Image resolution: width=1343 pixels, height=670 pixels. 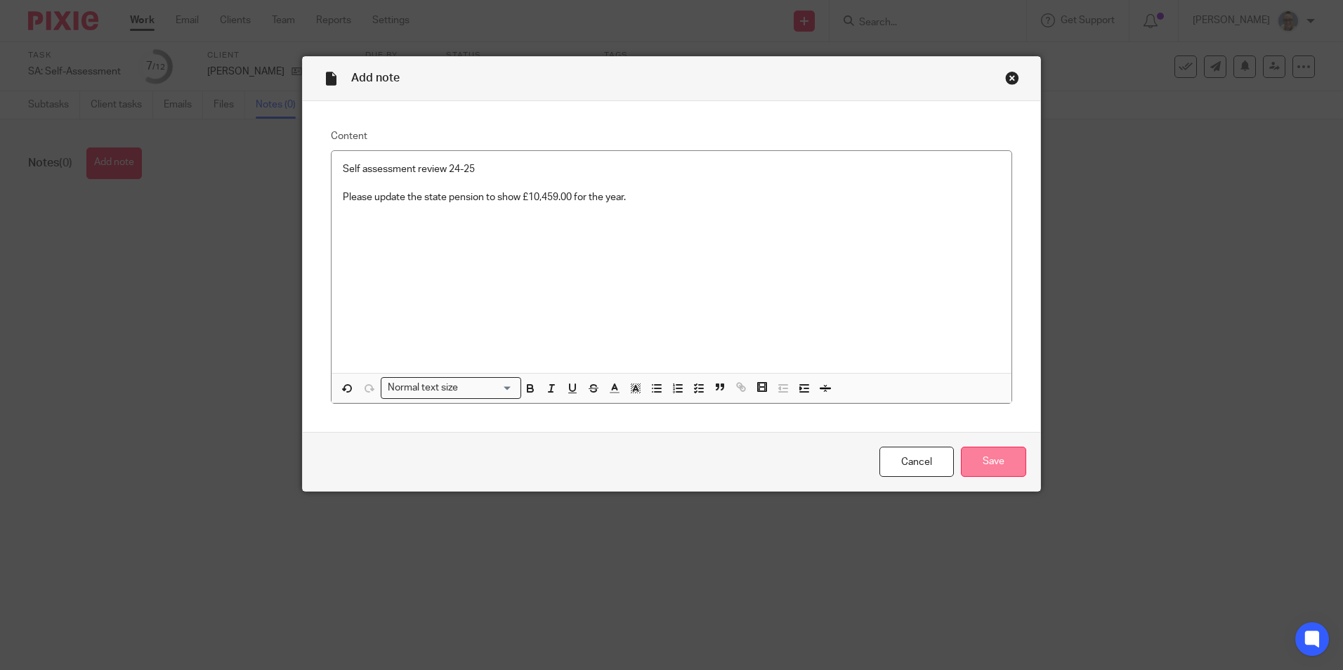 What do you see at coordinates (917, 462) in the screenshot?
I see `a: Cancel` at bounding box center [917, 462].